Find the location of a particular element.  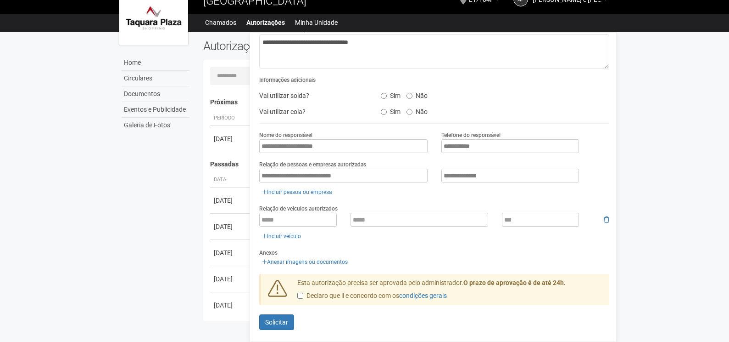

a: Incluir pessoa ou empresa is located at coordinates (297, 192).